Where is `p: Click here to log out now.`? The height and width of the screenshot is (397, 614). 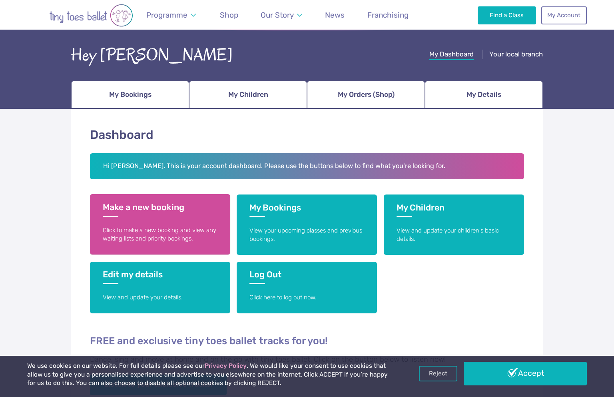 p: Click here to log out now. is located at coordinates (307, 297).